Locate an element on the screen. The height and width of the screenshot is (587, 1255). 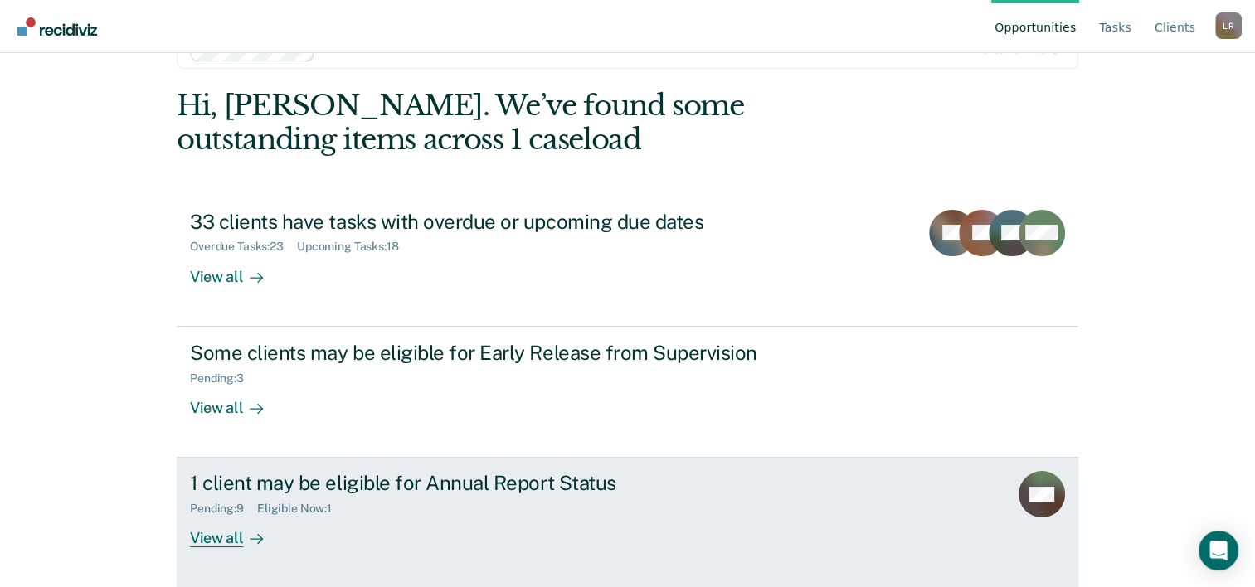
div: 33 clients have tasks with overdue or upcoming due dates is located at coordinates (481, 221).